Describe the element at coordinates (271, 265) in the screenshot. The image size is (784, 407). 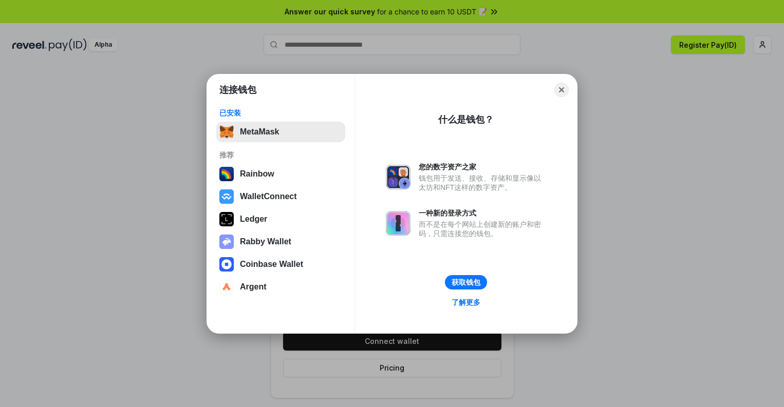
I see `div: Coinbase Wallet` at that location.